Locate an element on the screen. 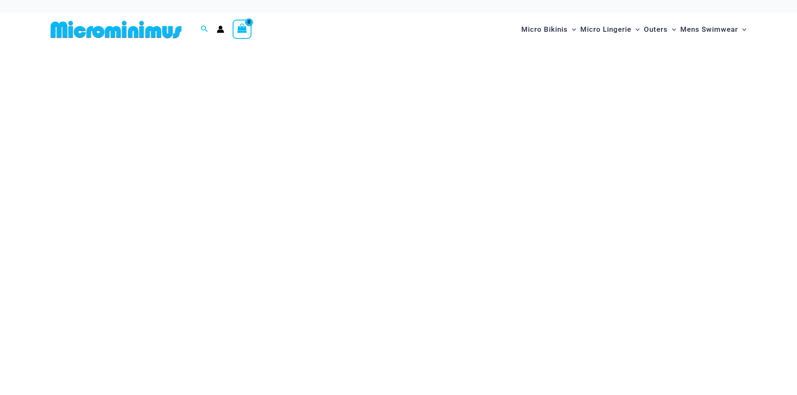 The image size is (797, 395). a: Micro LingerieMenu ToggleMenu Toggle is located at coordinates (610, 29).